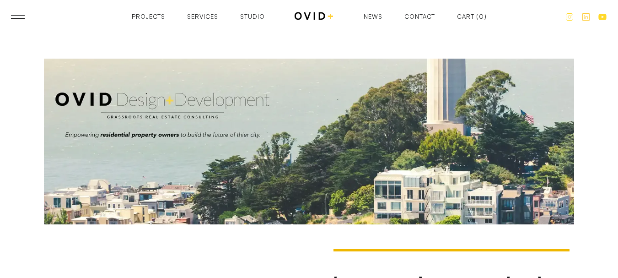 The image size is (618, 278). Describe the element at coordinates (148, 16) in the screenshot. I see `div: Projects` at that location.